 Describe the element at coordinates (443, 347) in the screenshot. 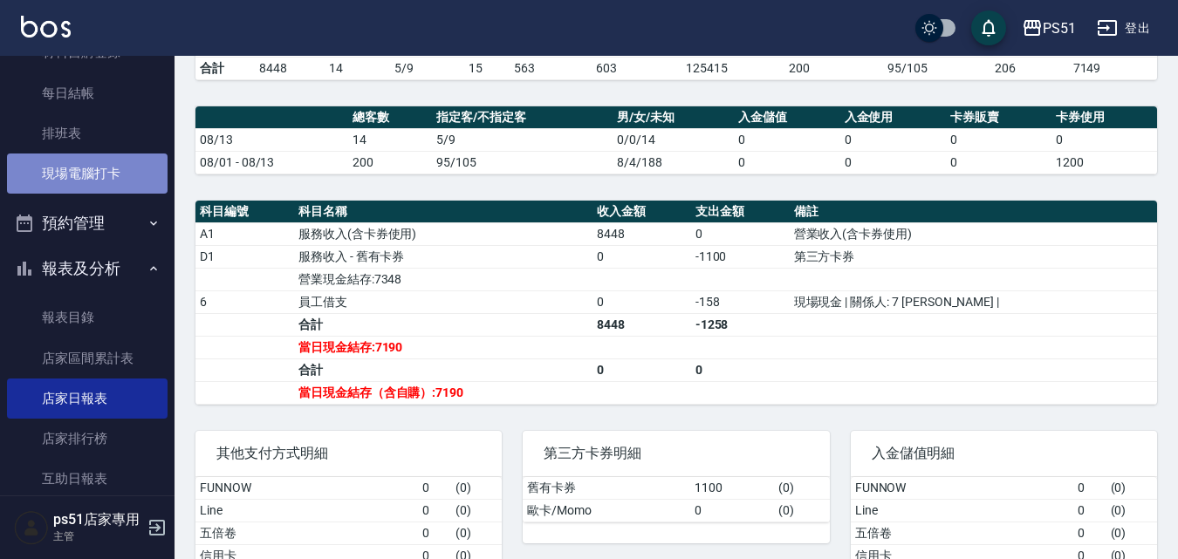

I see `td: 當日現金結存:7190` at that location.